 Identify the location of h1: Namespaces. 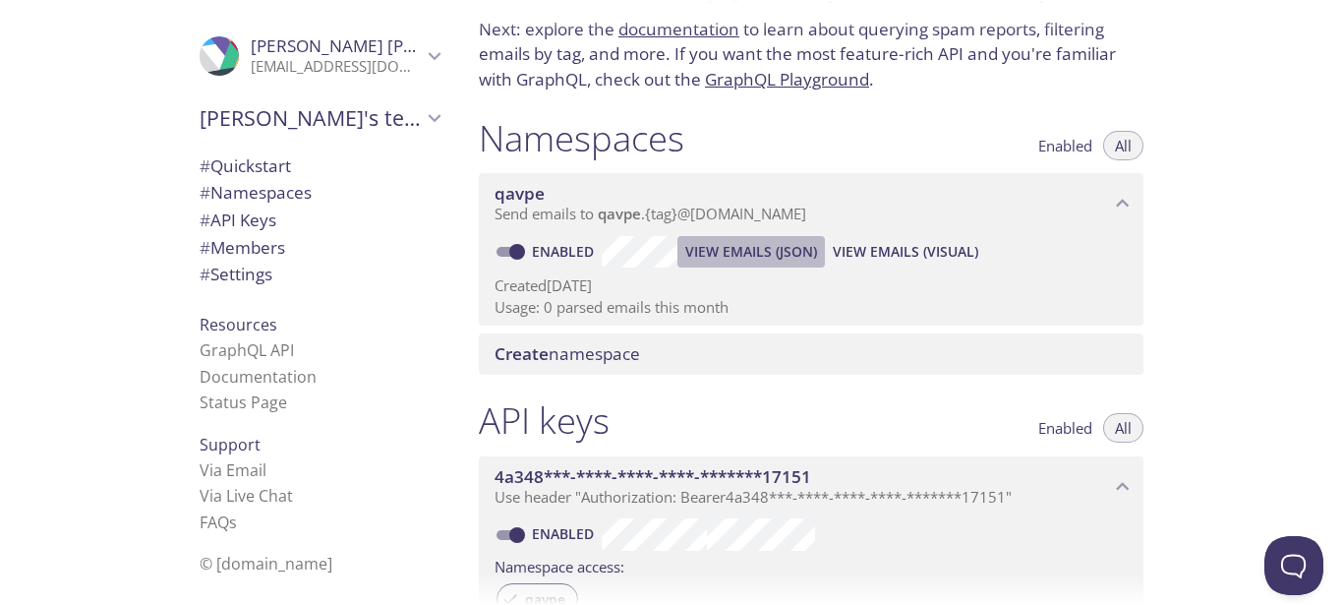
(581, 138).